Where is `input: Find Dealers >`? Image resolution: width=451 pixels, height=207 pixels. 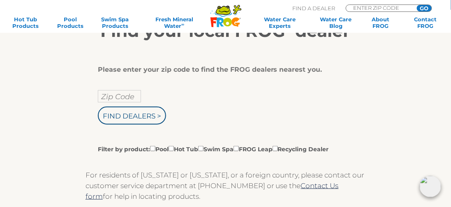 input: Find Dealers > is located at coordinates (132, 116).